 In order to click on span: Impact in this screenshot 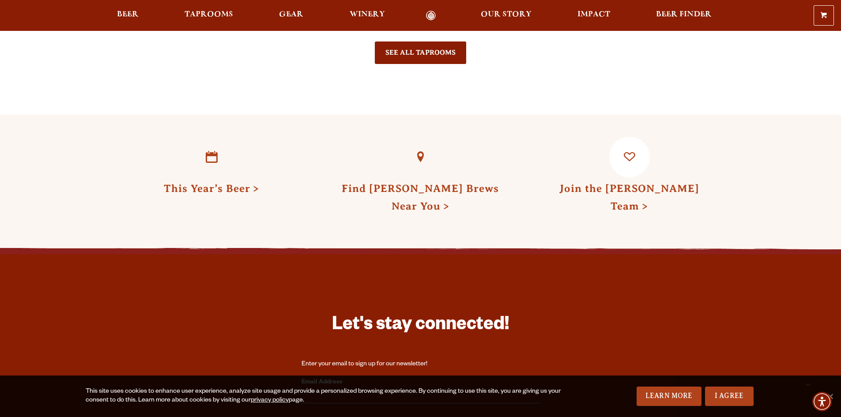, I will do `click(594, 15)`.